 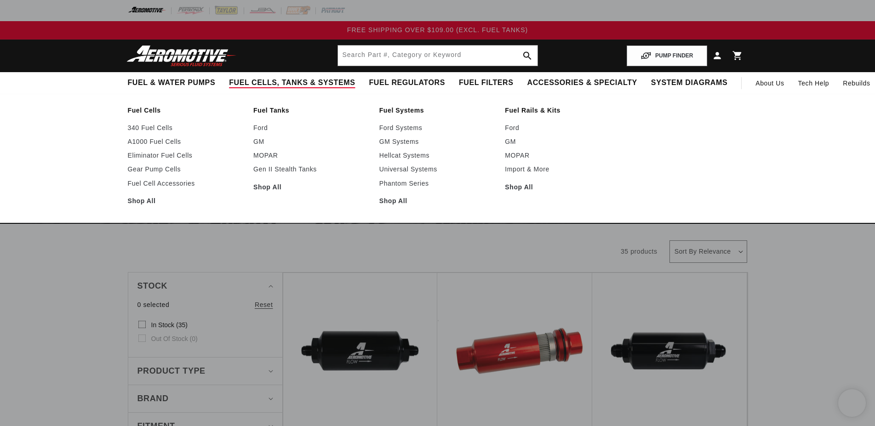 I want to click on span: Rebuilds, so click(x=857, y=83).